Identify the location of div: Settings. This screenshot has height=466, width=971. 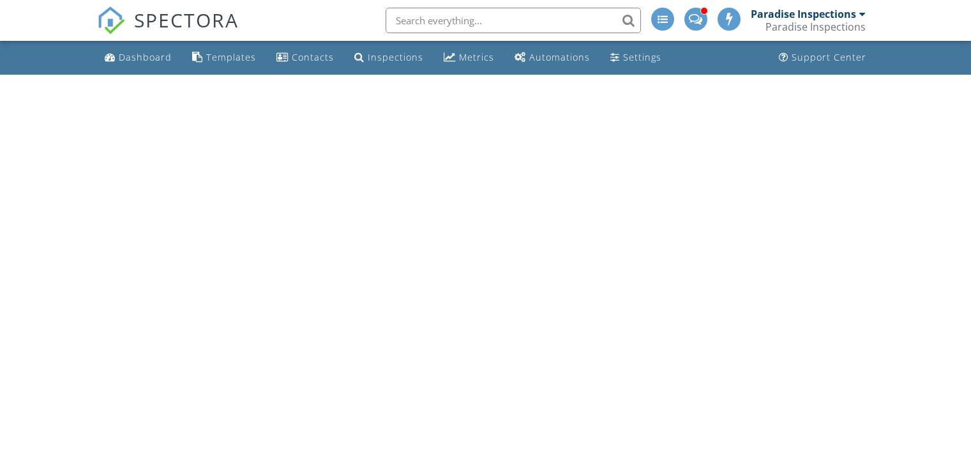
(642, 57).